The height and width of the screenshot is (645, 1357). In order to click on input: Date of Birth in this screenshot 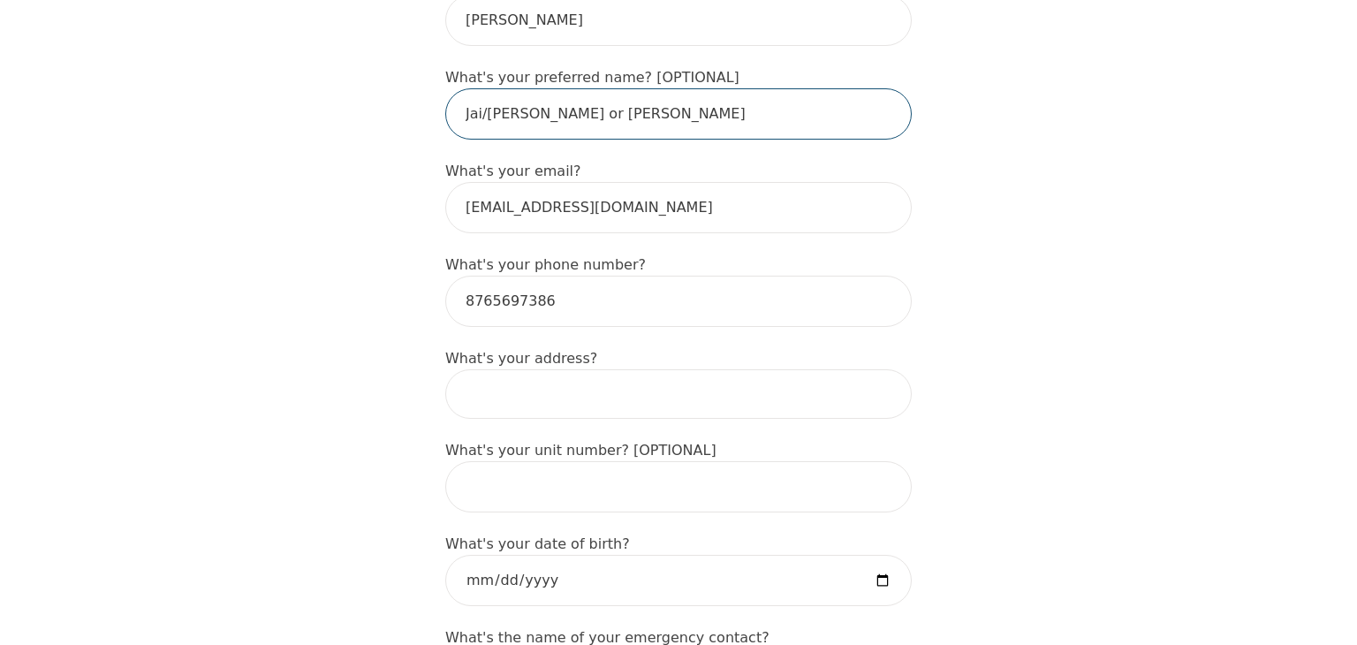, I will do `click(678, 580)`.